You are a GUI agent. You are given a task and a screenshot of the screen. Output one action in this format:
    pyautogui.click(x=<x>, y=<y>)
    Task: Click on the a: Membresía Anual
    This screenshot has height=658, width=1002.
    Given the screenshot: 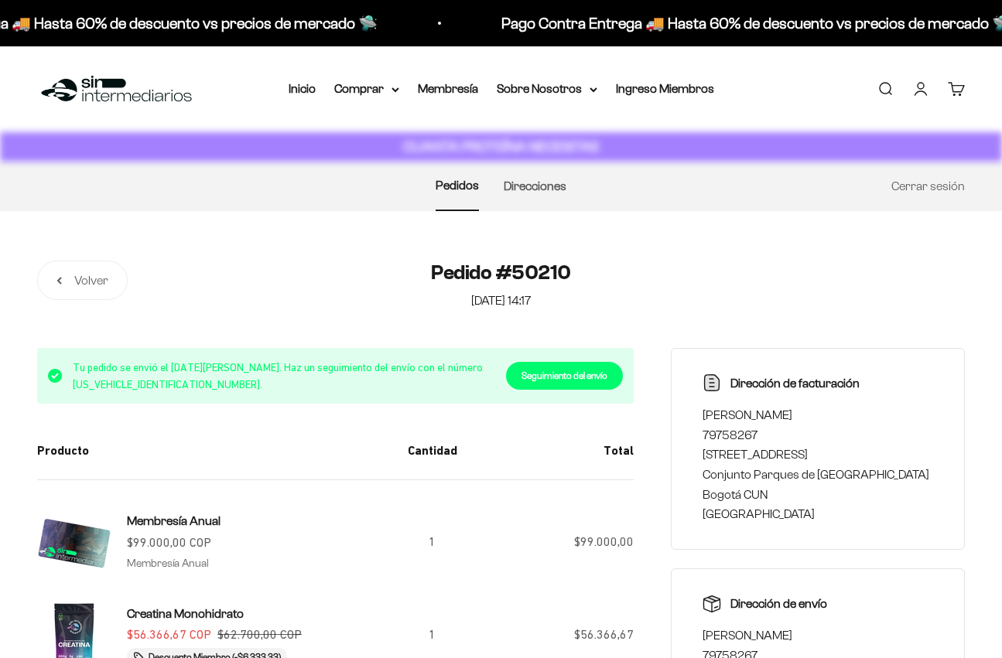 What is the action you would take?
    pyautogui.click(x=173, y=521)
    